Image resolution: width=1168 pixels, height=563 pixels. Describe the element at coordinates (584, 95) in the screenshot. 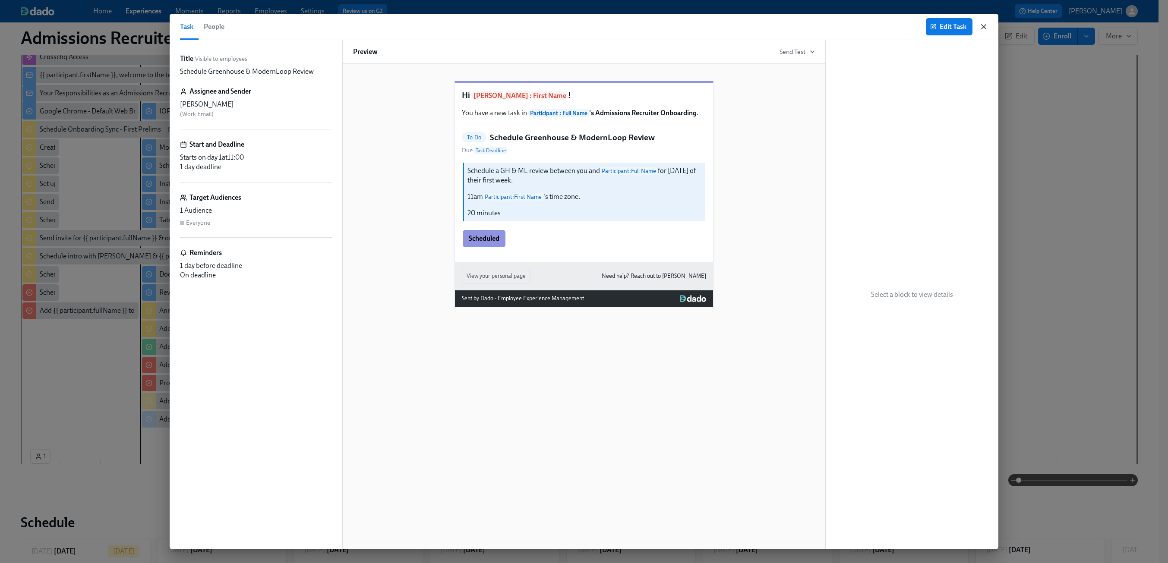

I see `h1: Hi !` at that location.